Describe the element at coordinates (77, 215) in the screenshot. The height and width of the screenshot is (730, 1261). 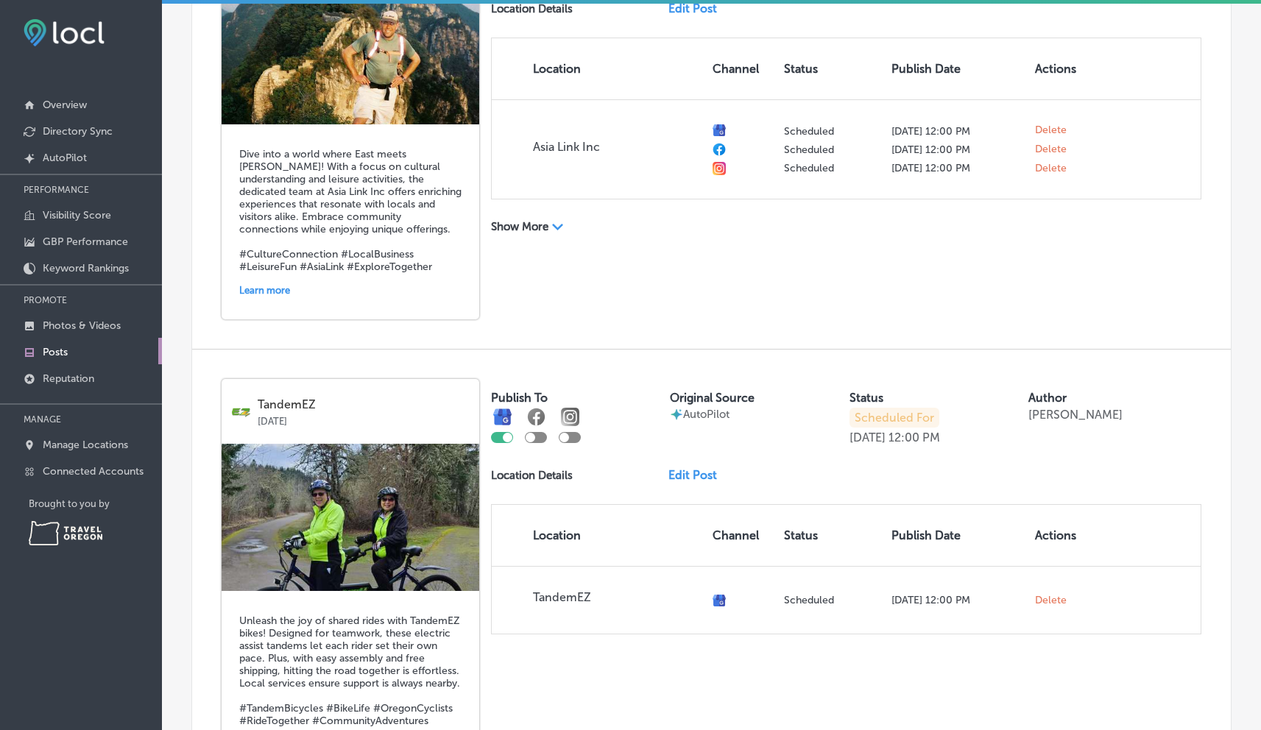
I see `p: Visibility Score` at that location.